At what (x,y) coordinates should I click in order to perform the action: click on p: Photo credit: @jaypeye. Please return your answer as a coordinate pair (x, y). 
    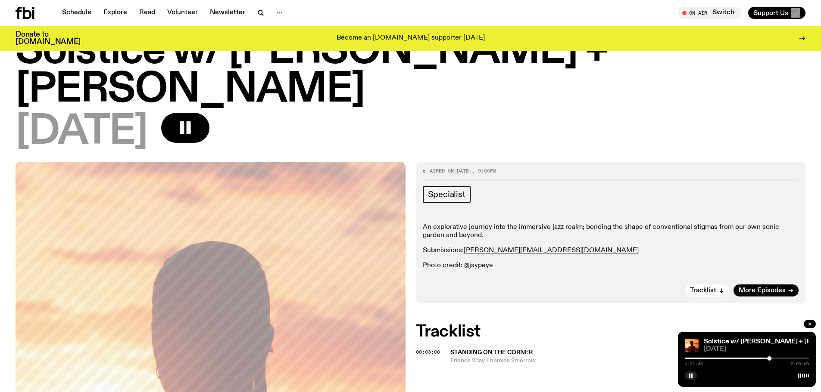
    Looking at the image, I should click on (611, 266).